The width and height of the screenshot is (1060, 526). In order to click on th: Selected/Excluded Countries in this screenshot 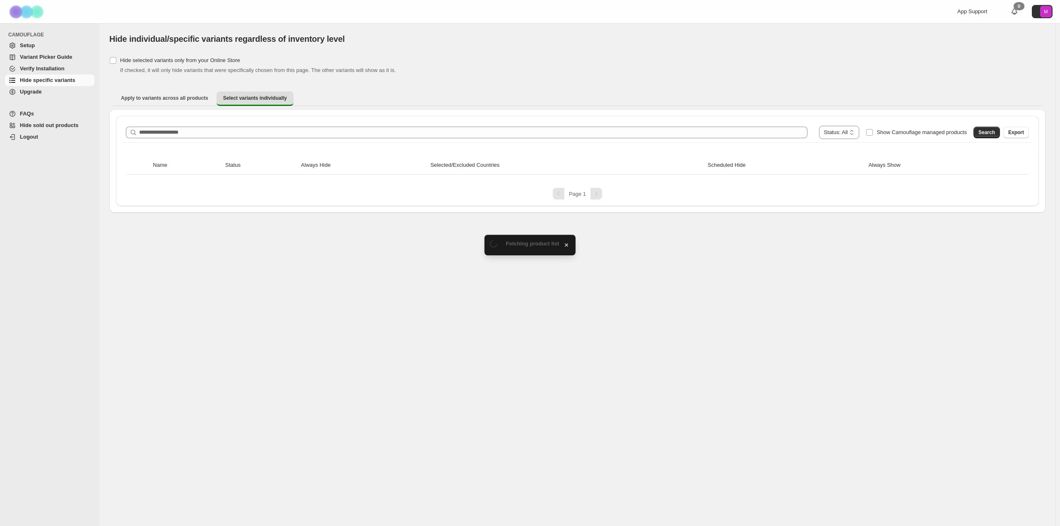, I will do `click(567, 165)`.